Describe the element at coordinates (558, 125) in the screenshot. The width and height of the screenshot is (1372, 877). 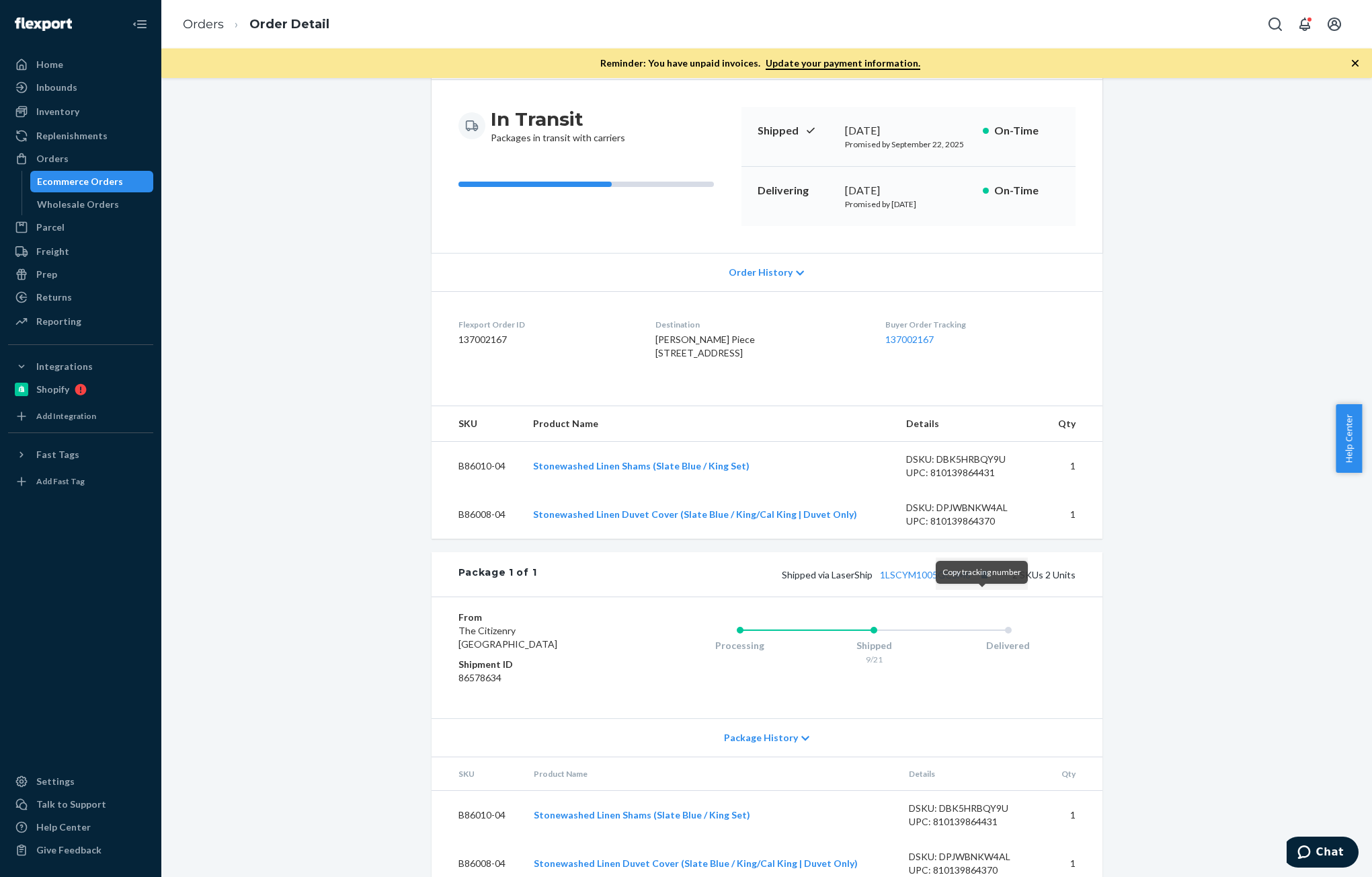
I see `div: Packages in transit with carriers` at that location.